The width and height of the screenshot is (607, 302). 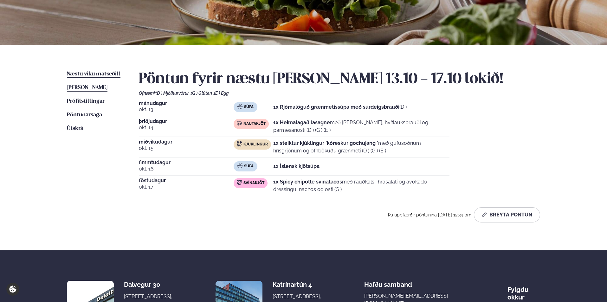 I want to click on div: Dalvegur 30, so click(x=149, y=285).